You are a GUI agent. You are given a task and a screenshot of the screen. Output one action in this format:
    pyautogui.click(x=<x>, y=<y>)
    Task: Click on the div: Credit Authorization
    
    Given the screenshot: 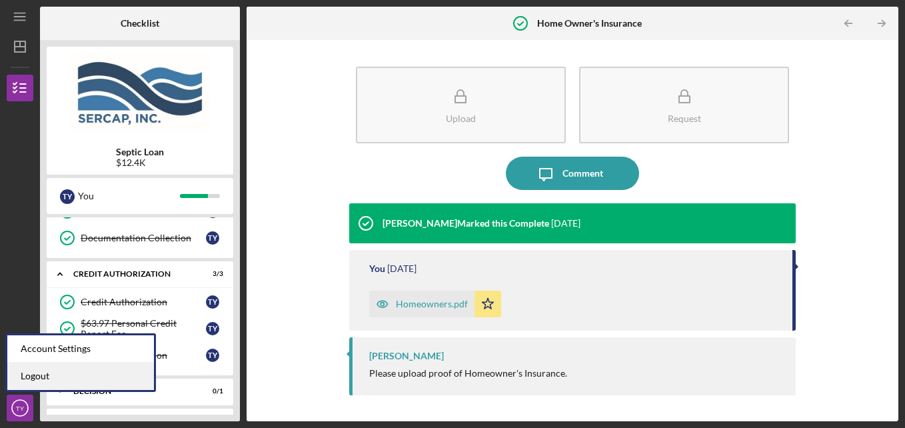 What is the action you would take?
    pyautogui.click(x=143, y=302)
    